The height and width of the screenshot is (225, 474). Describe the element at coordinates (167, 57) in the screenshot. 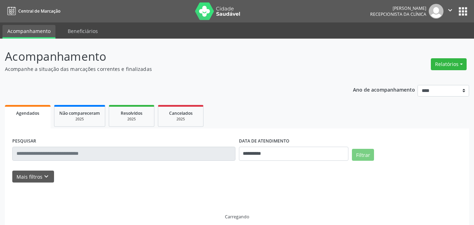

I see `p: Acompanhamento` at that location.